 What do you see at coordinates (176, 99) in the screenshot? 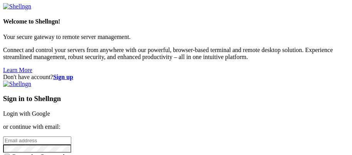
I see `h3: Sign in to Shellngn` at bounding box center [176, 99].